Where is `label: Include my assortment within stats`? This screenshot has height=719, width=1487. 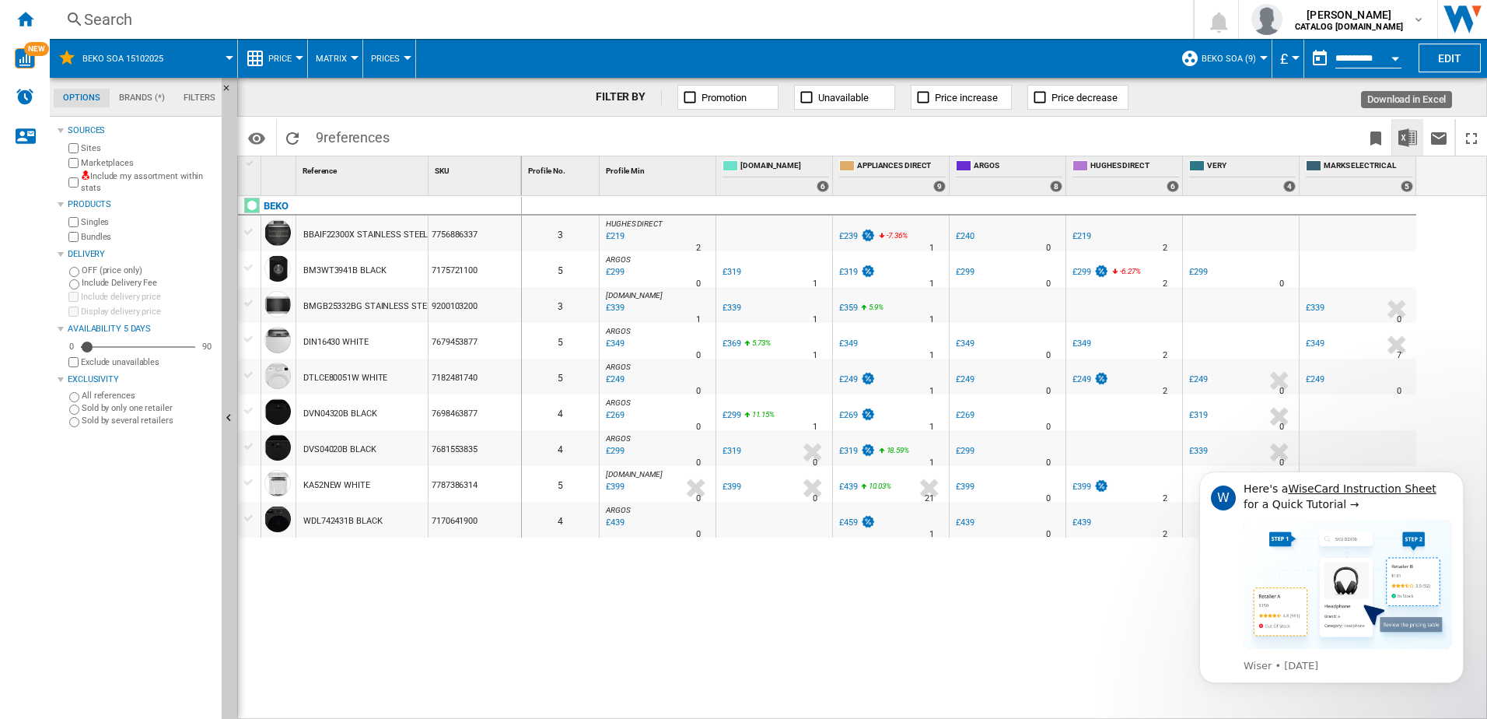 label: Include my assortment within stats is located at coordinates (148, 182).